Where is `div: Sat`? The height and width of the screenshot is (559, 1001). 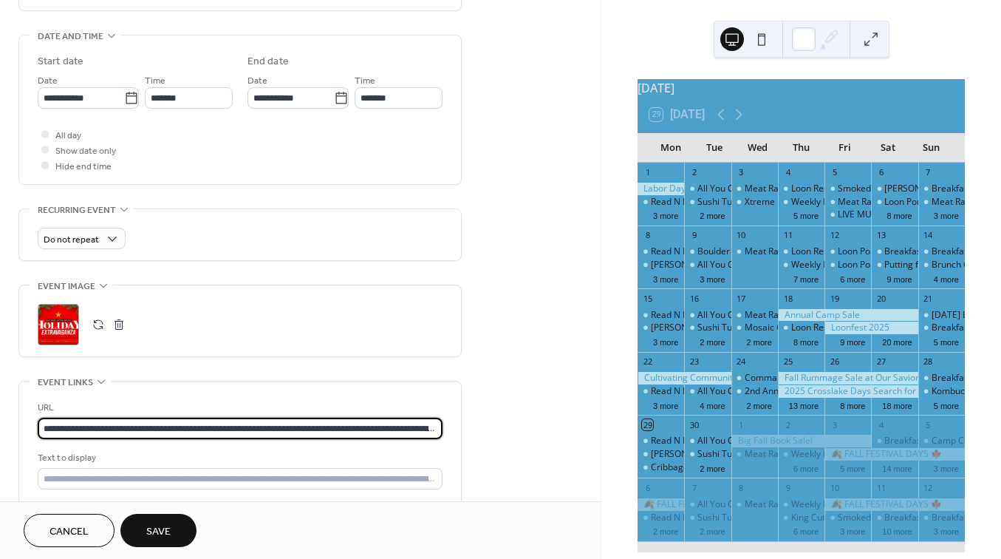
div: Sat is located at coordinates (888, 148).